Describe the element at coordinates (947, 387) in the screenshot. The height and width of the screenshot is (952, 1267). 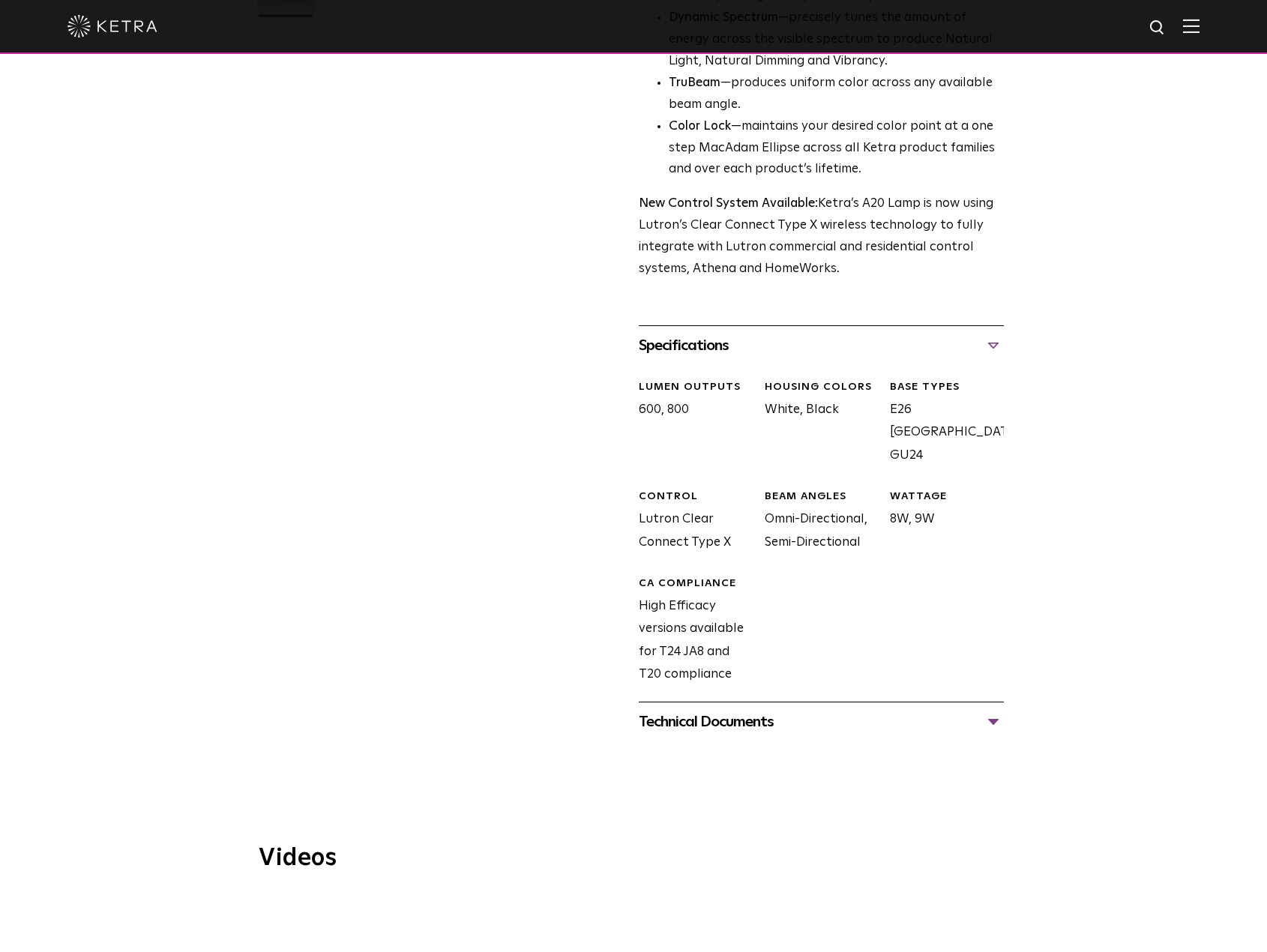
I see `div: BASE TYPES` at that location.